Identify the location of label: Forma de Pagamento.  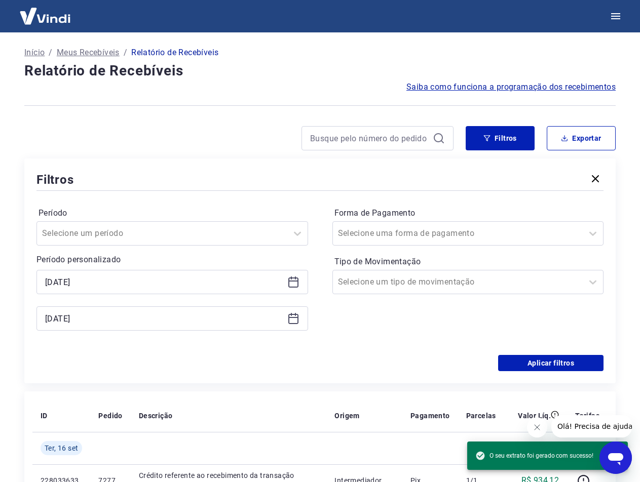
(468, 213).